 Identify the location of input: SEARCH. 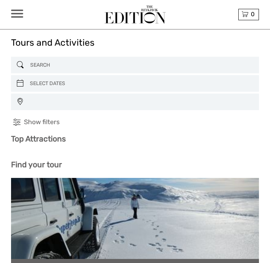
(136, 65).